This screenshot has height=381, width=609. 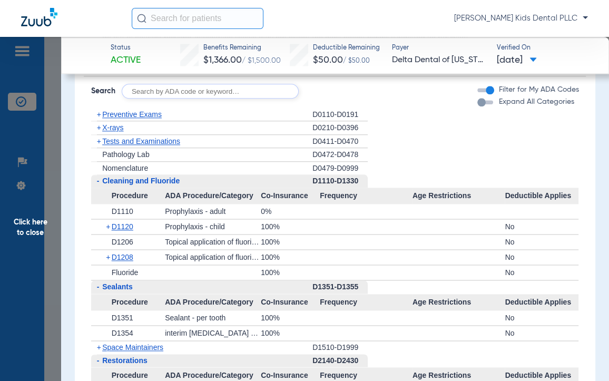 I want to click on span: Space Maintainers, so click(x=133, y=347).